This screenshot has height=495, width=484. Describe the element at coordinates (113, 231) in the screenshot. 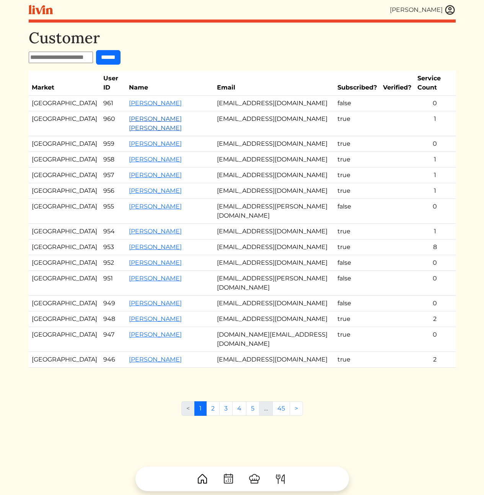

I see `td: 954` at that location.